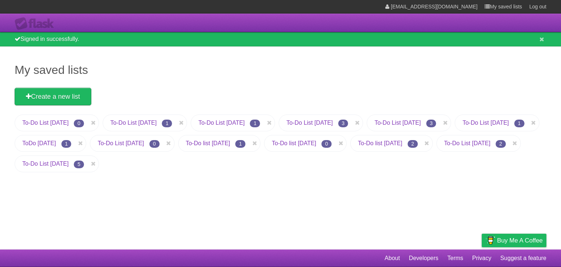 Image resolution: width=561 pixels, height=267 pixels. What do you see at coordinates (520, 240) in the screenshot?
I see `span: Buy me a coffee` at bounding box center [520, 240].